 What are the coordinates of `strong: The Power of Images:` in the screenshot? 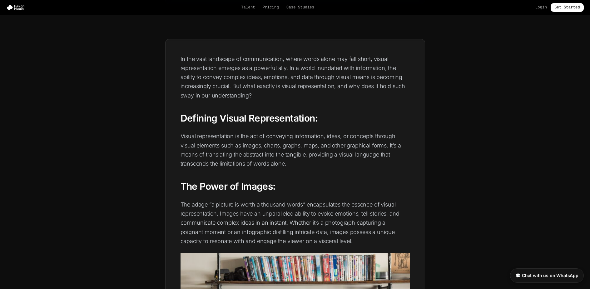 It's located at (228, 186).